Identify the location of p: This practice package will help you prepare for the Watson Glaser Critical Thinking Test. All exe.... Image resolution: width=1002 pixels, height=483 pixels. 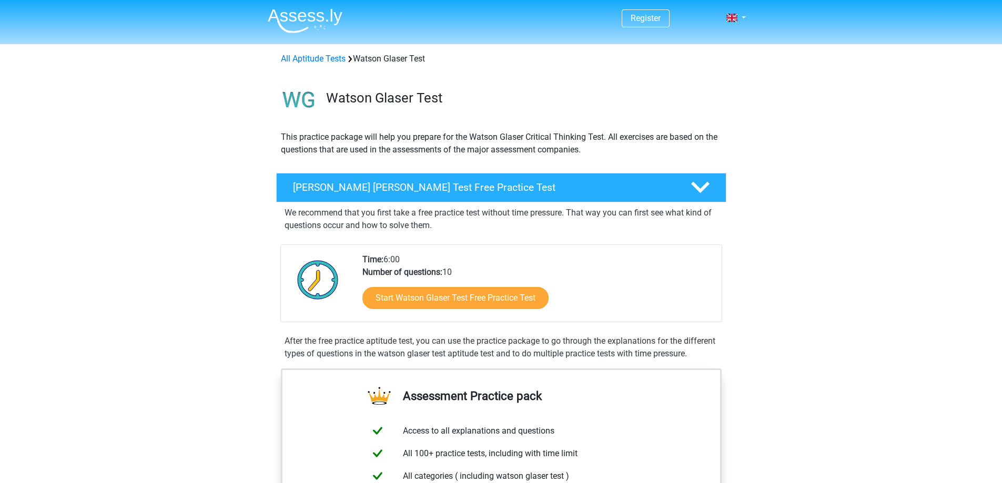
(501, 144).